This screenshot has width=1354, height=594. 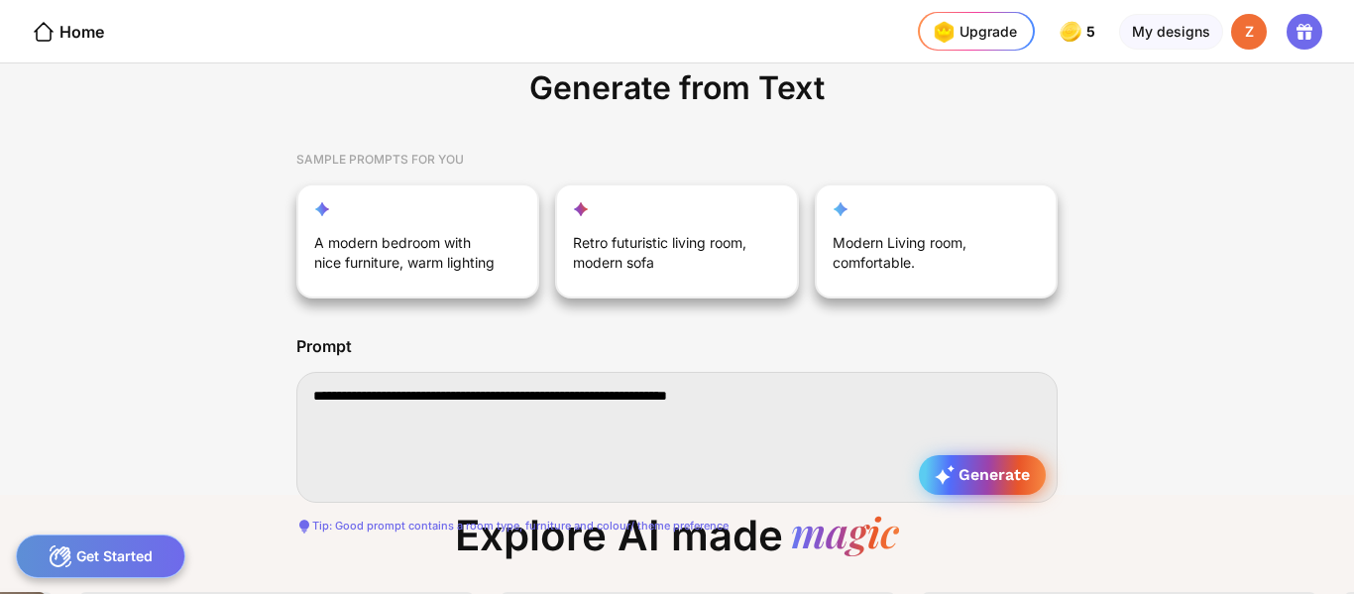 I want to click on div: Home, so click(x=67, y=32).